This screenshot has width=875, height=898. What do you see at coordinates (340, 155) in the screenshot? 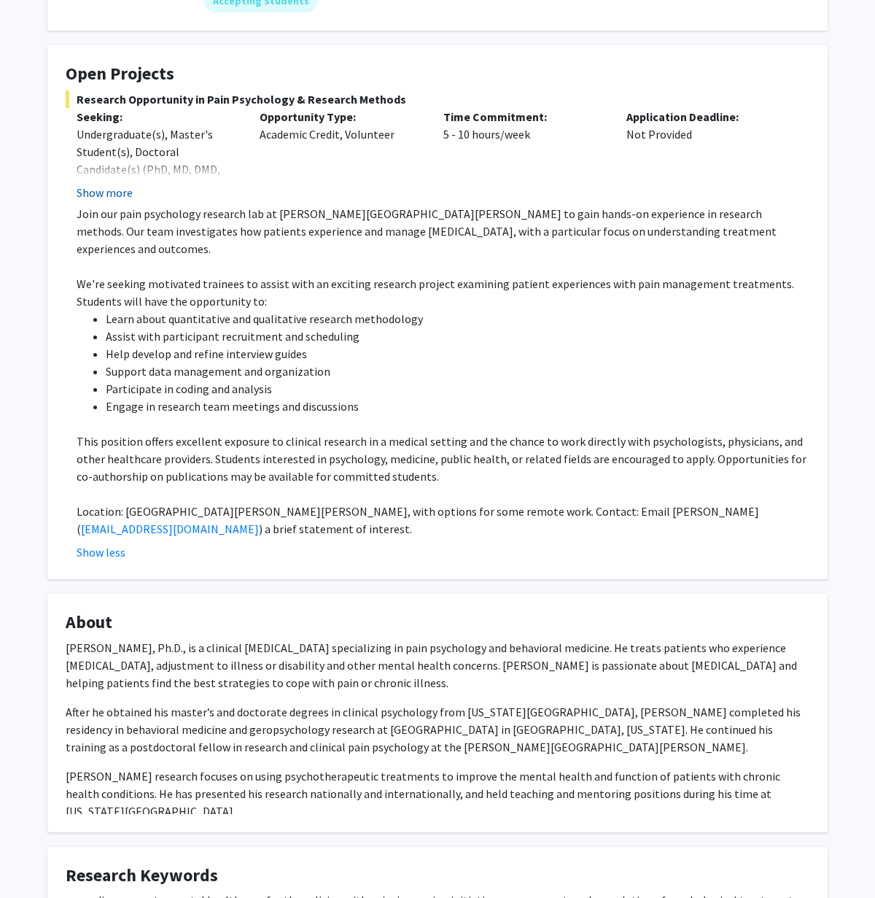
I see `div: Academic Credit, Volunteer` at bounding box center [340, 155].